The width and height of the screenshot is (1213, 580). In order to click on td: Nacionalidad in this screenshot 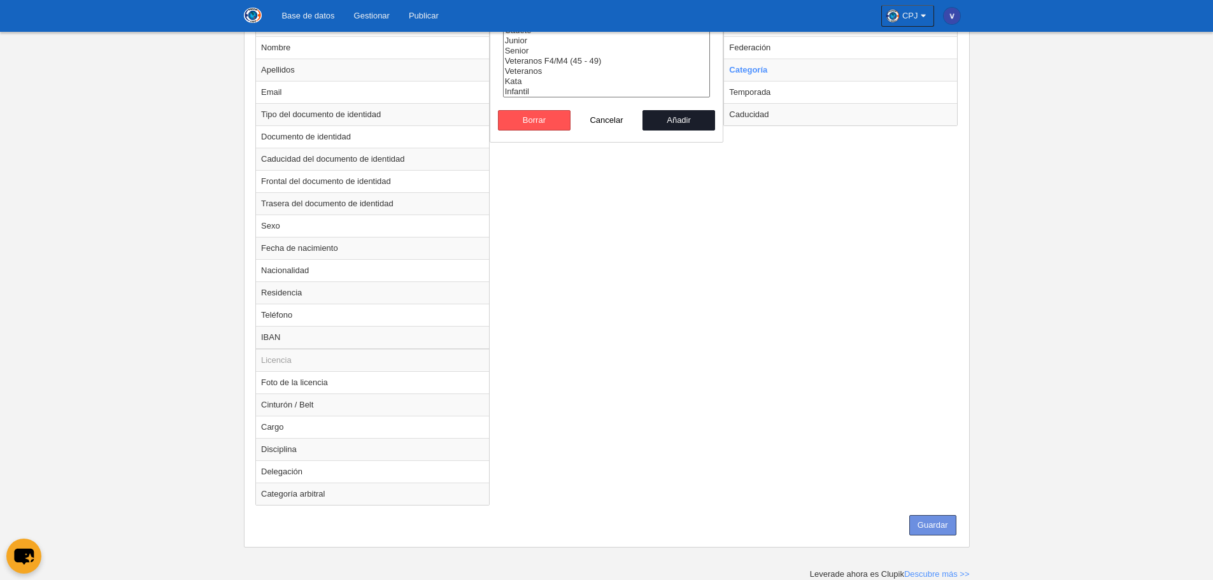, I will do `click(373, 270)`.